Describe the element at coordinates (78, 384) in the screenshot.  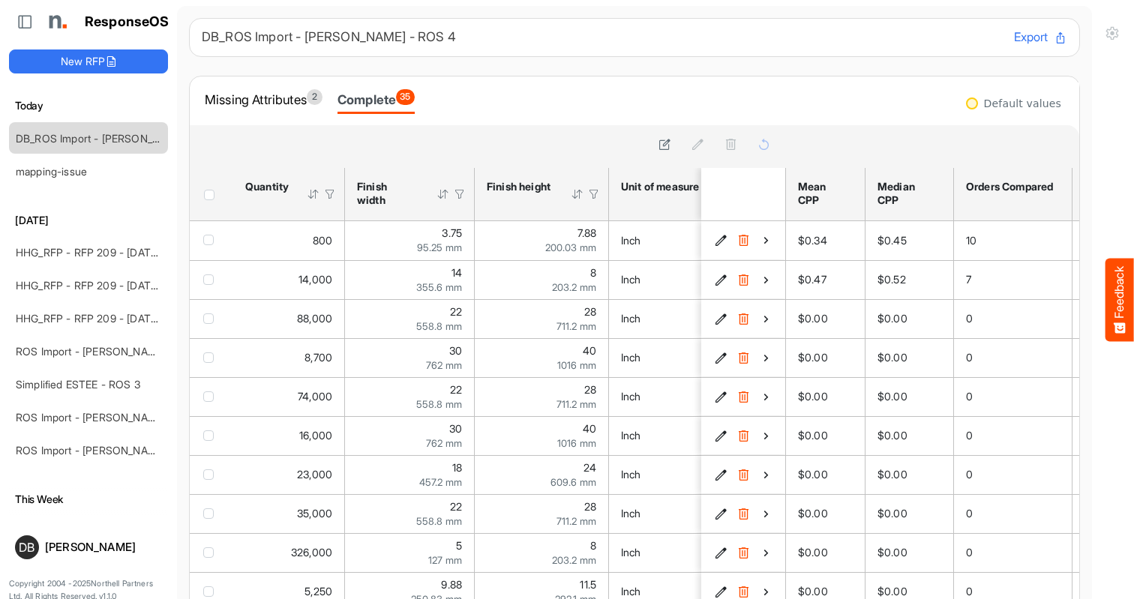
I see `a: Simplified ESTEE - ROS 3` at that location.